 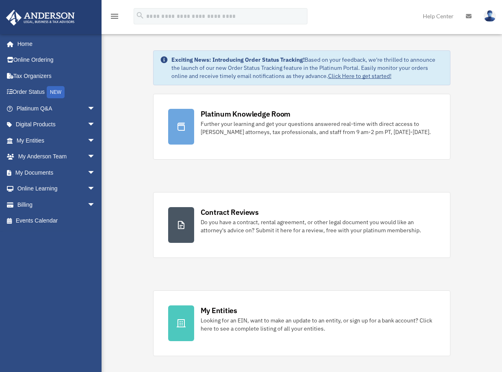 I want to click on div: Platinum Knowledge Room, so click(x=246, y=114).